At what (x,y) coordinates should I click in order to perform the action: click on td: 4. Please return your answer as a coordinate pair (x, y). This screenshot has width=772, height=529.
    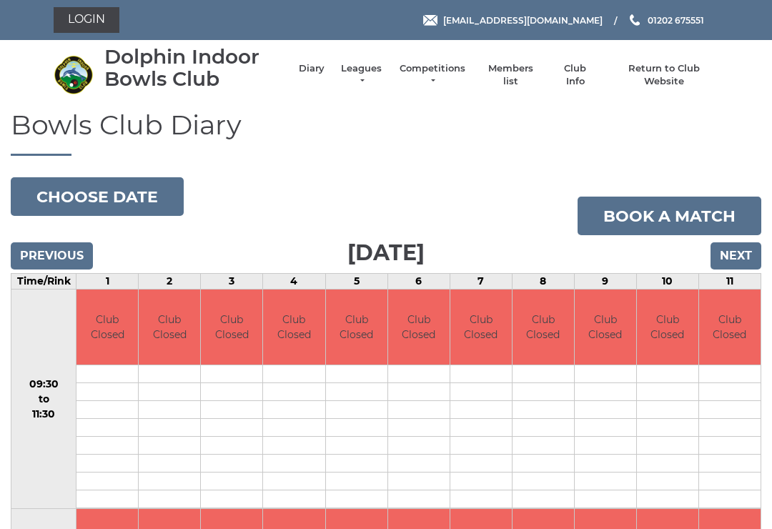
    Looking at the image, I should click on (294, 282).